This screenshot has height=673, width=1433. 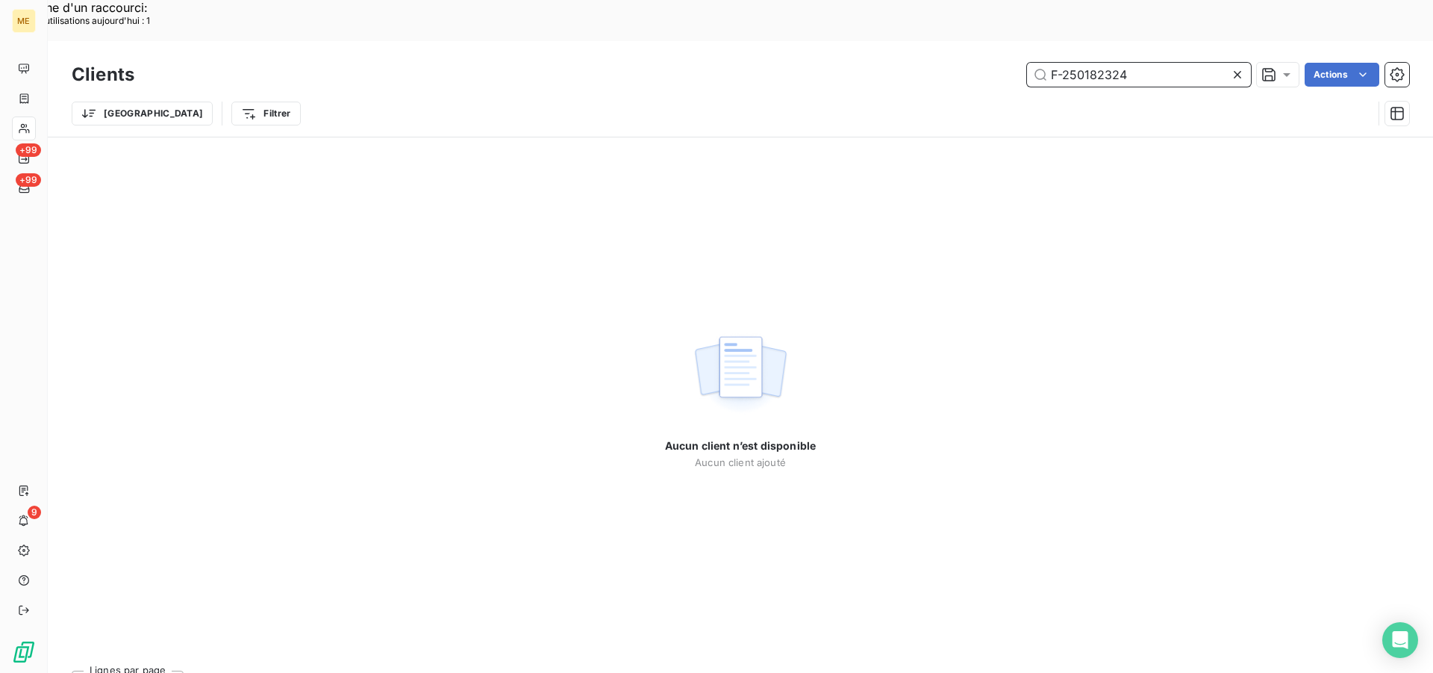 I want to click on h3: Clients, so click(x=103, y=75).